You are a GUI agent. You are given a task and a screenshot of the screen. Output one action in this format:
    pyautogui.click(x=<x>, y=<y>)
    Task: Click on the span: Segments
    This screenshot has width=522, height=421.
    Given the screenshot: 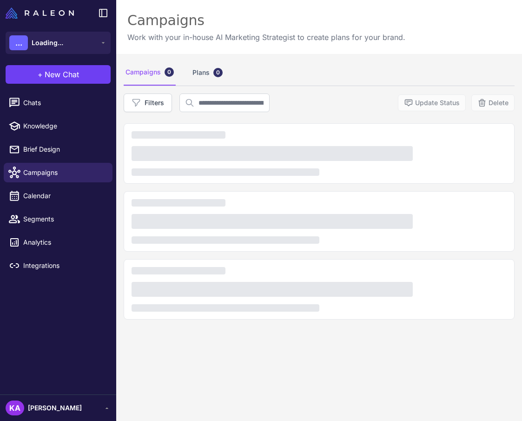 What is the action you would take?
    pyautogui.click(x=64, y=219)
    